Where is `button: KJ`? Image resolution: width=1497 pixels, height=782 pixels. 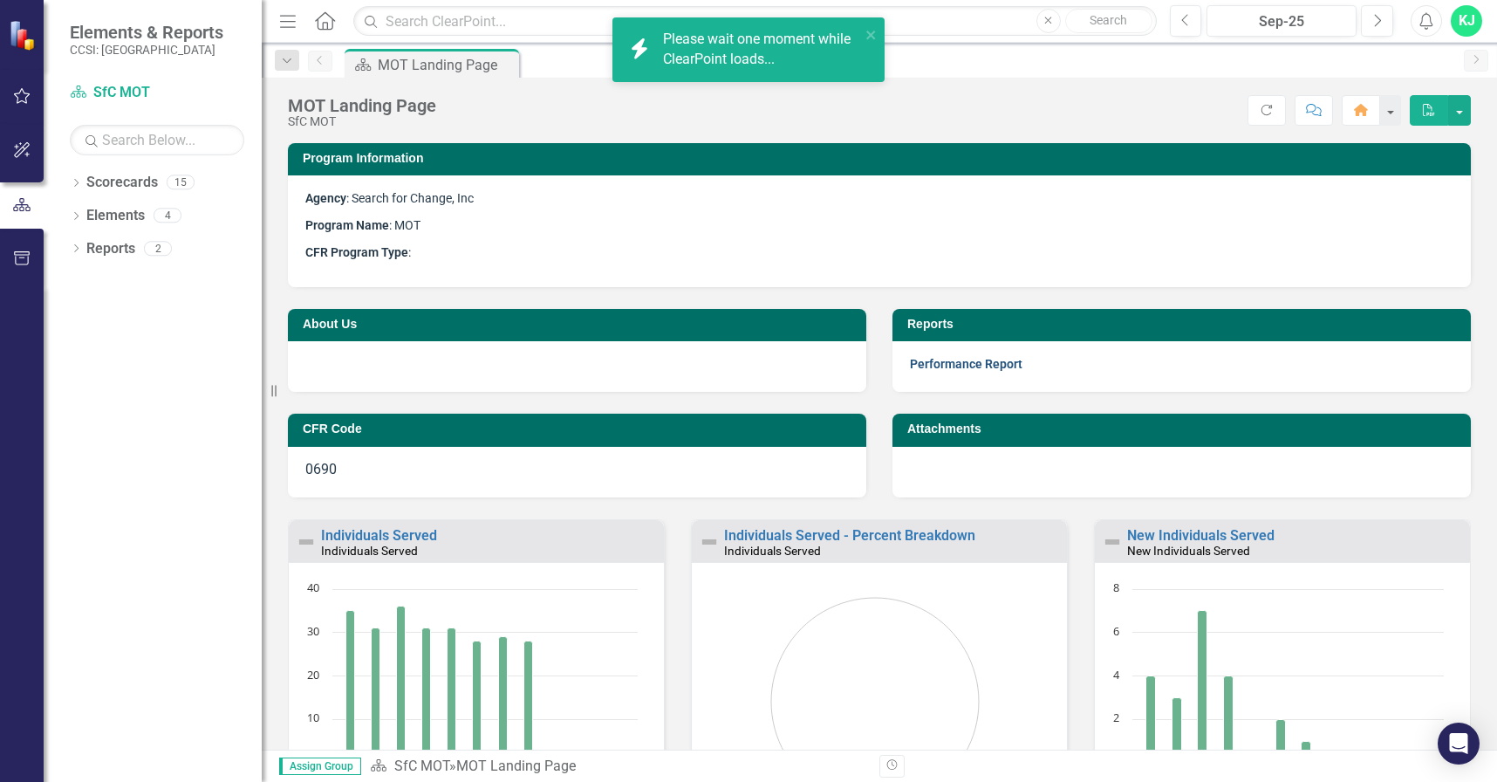 button: KJ is located at coordinates (1467, 21).